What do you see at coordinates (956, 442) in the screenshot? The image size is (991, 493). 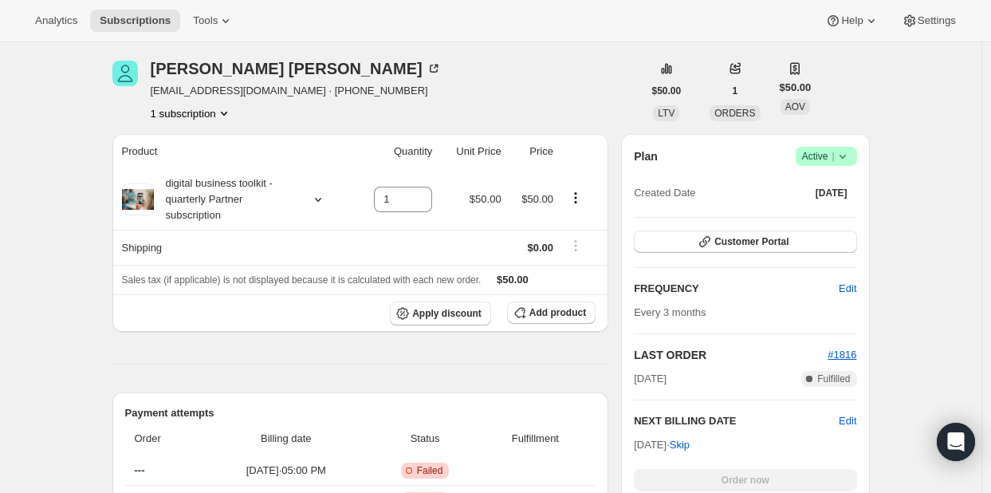 I see `div: Open Intercom Messenger` at bounding box center [956, 442].